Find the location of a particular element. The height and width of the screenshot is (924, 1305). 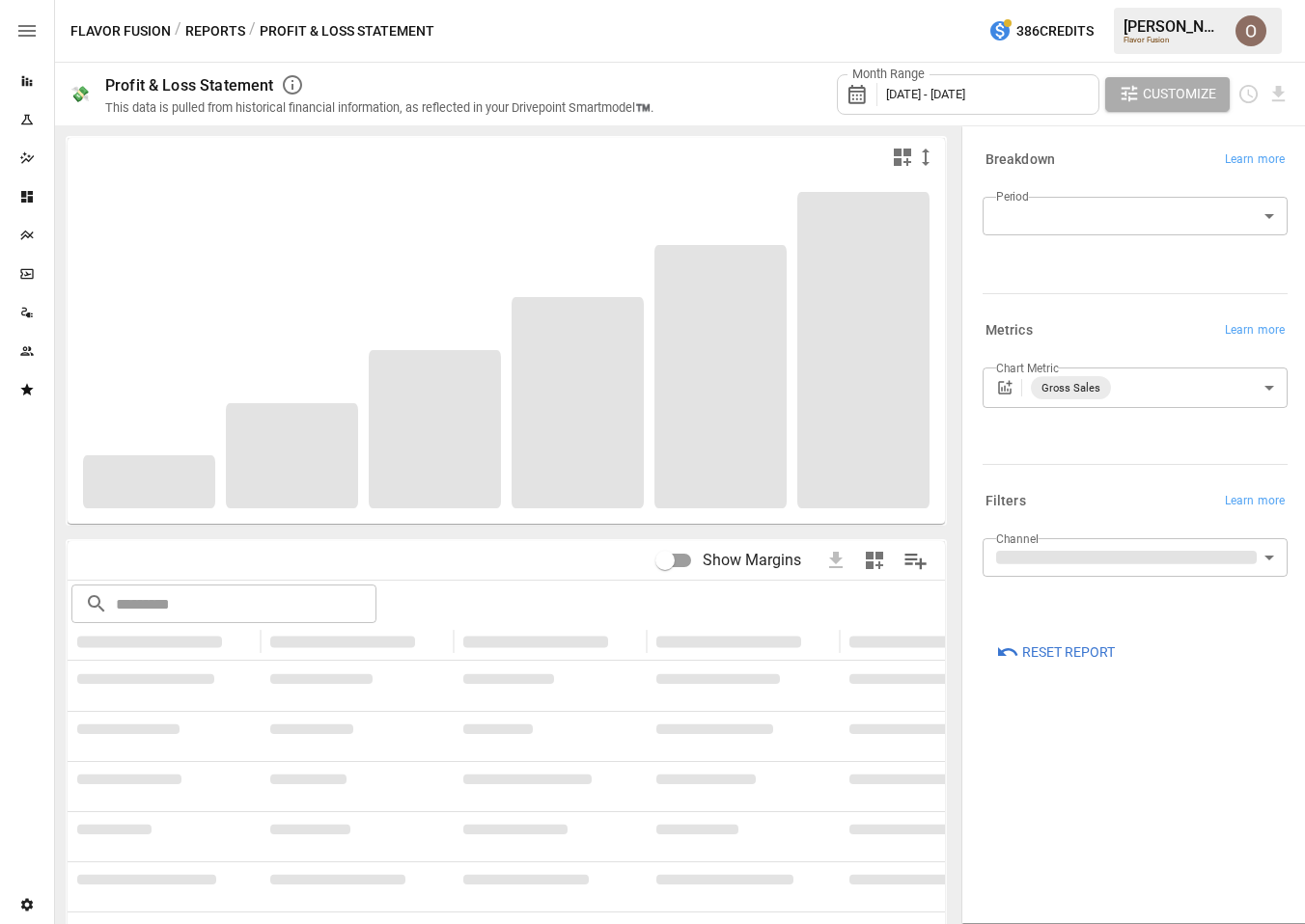

label: Month Range is located at coordinates (888, 74).